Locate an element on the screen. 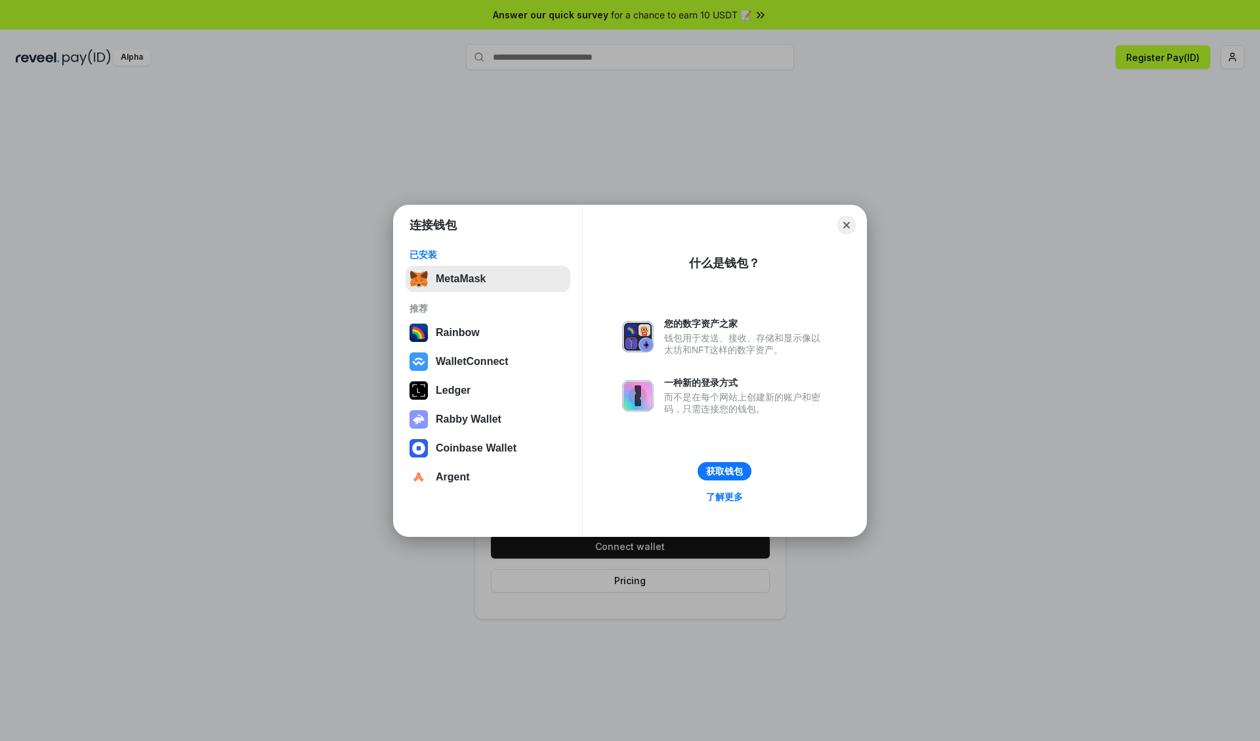 The height and width of the screenshot is (741, 1260). img: svg+xml,%3Csvg%20fill%3D%22none%22%20height%3D%2233%22%20viewBox%3D%220%200%2035%2033%22%20width%... is located at coordinates (419, 279).